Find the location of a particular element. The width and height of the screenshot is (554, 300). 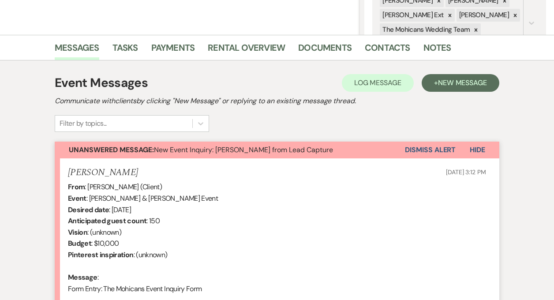

a: Contacts is located at coordinates (387, 50).